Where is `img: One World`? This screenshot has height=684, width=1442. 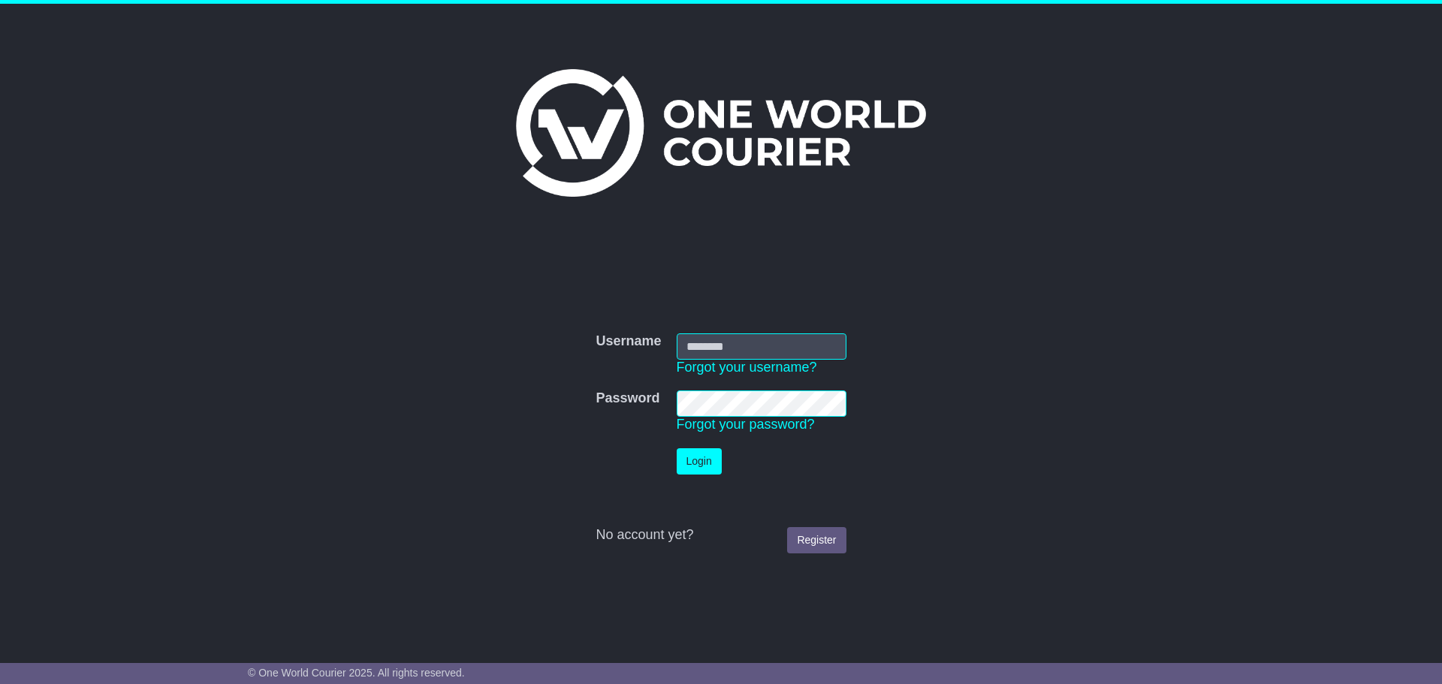 img: One World is located at coordinates (721, 133).